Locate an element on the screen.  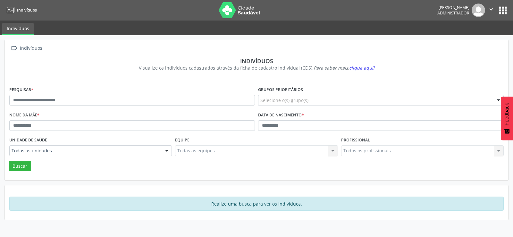
i: Para saber mais, is located at coordinates (344, 68).